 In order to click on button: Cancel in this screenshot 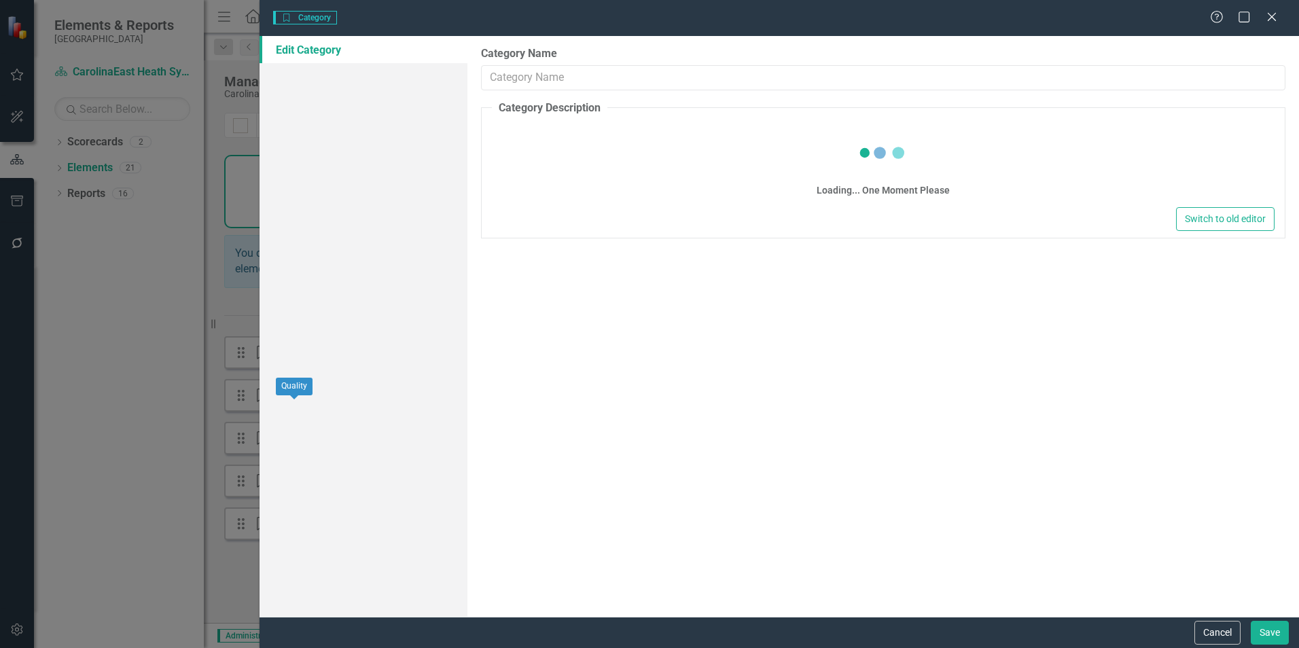, I will do `click(1218, 633)`.